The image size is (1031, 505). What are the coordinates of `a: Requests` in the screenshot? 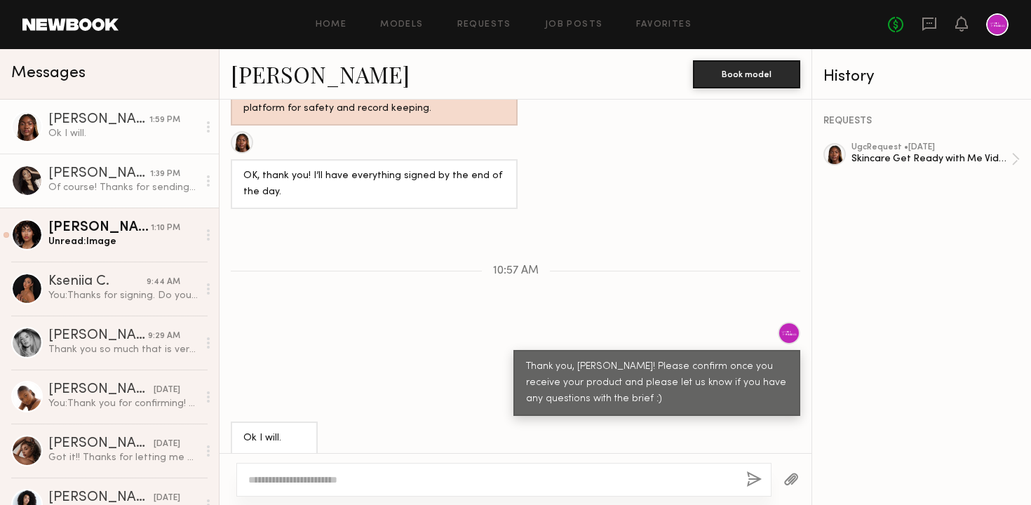 It's located at (484, 25).